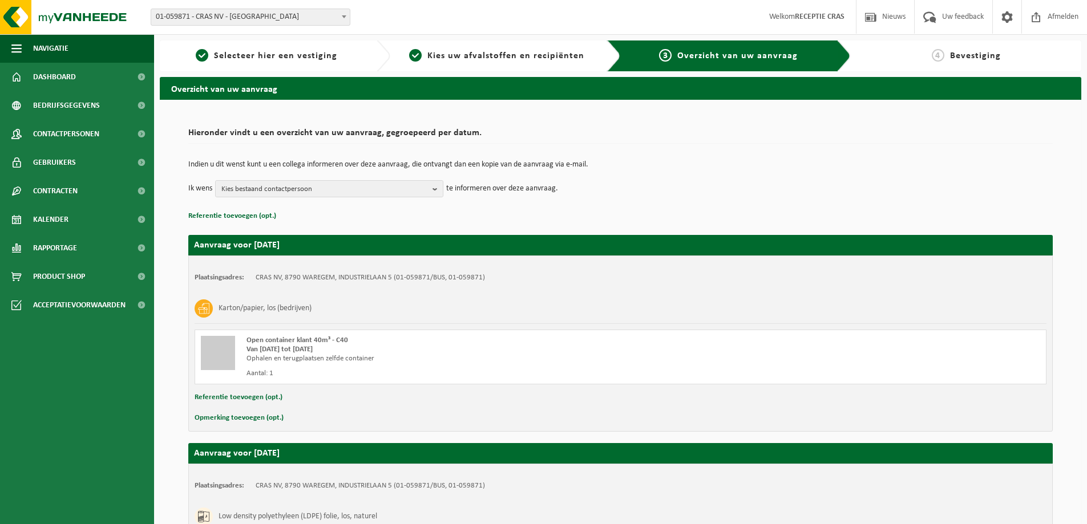  What do you see at coordinates (819, 17) in the screenshot?
I see `strong: RECEPTIE CRAS` at bounding box center [819, 17].